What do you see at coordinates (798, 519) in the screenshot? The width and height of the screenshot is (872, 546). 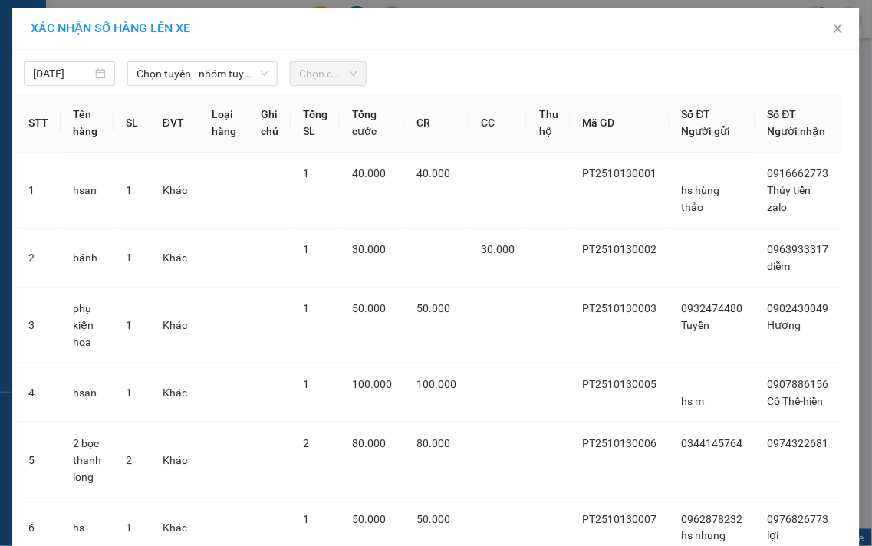 I see `span: 0976826773` at bounding box center [798, 519].